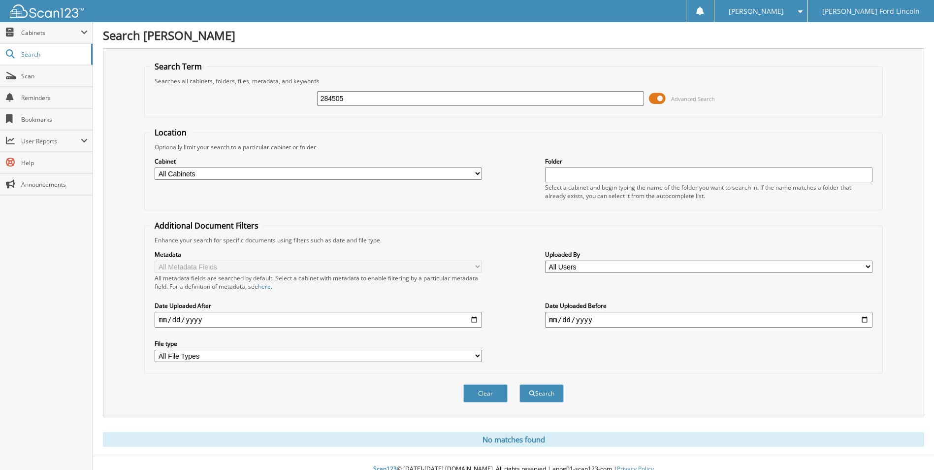 The height and width of the screenshot is (470, 934). I want to click on span: User Reports, so click(51, 141).